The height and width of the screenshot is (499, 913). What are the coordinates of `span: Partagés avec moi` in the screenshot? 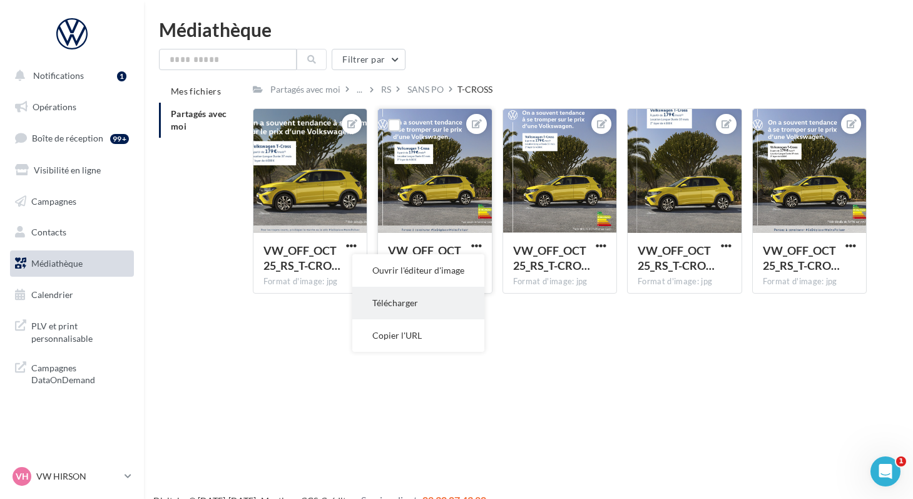 It's located at (199, 120).